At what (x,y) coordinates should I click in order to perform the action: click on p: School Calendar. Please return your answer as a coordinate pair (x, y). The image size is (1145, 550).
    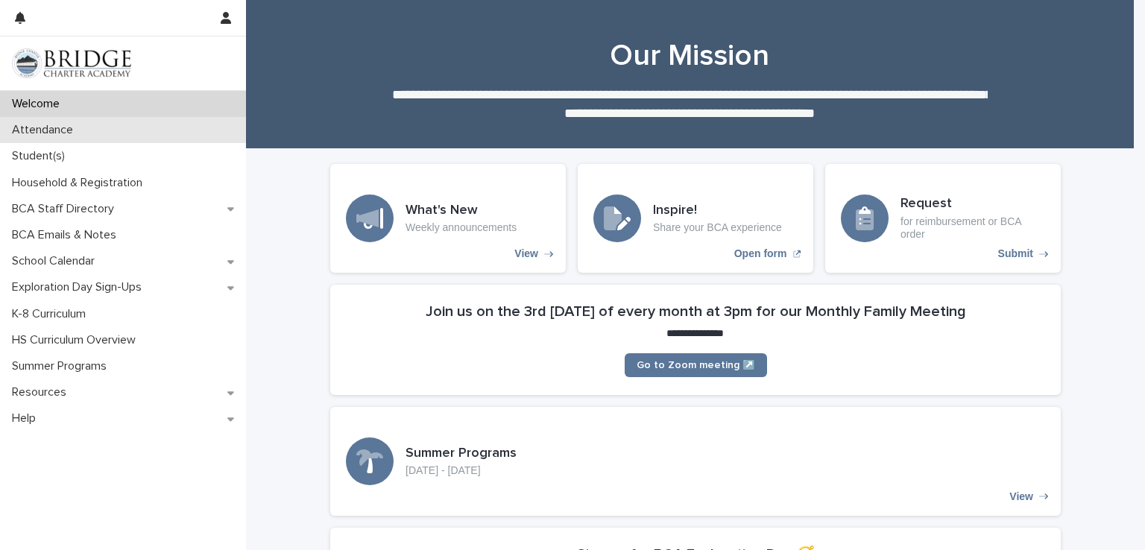
    Looking at the image, I should click on (56, 261).